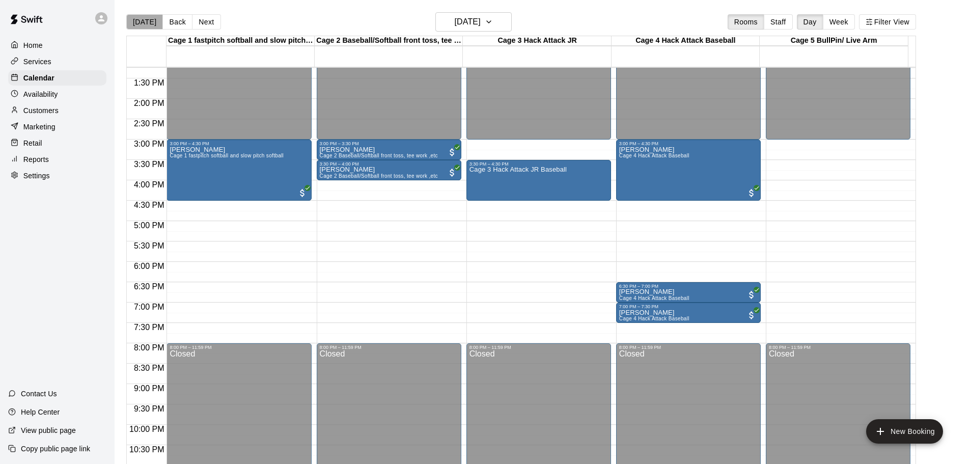  What do you see at coordinates (834, 41) in the screenshot?
I see `div: Cage 5 BullPin/ Live Arm` at bounding box center [834, 41].